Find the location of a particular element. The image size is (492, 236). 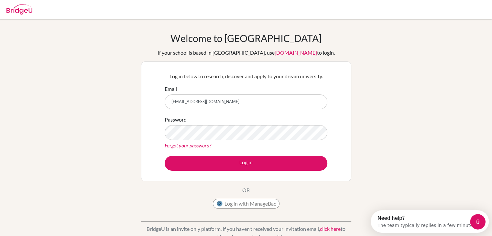

button: Log in is located at coordinates (246, 163).